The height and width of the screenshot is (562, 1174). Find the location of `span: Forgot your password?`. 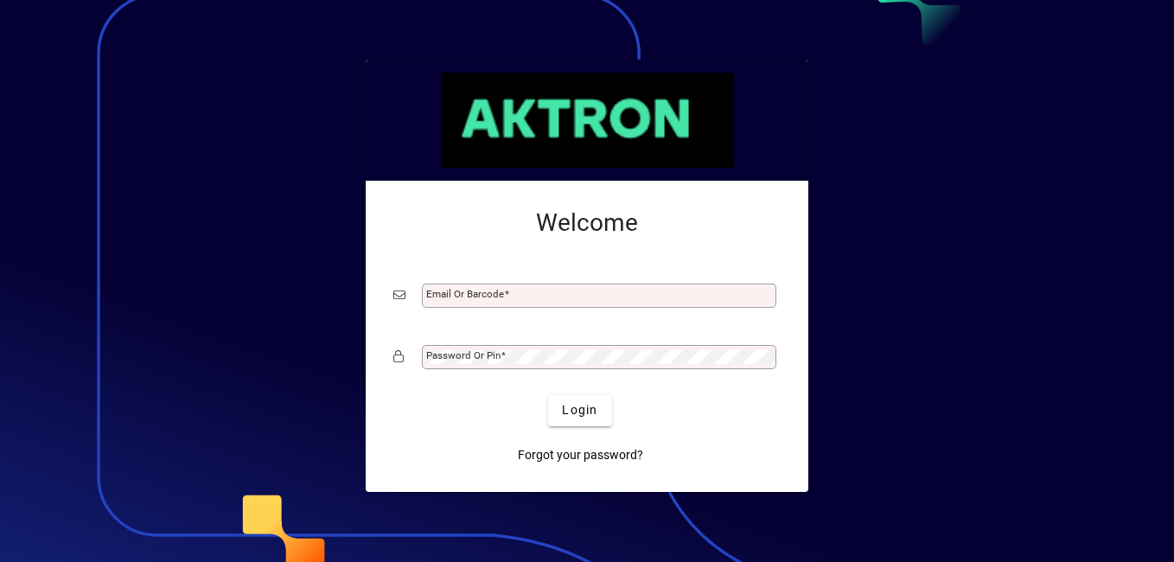

span: Forgot your password? is located at coordinates (580, 455).